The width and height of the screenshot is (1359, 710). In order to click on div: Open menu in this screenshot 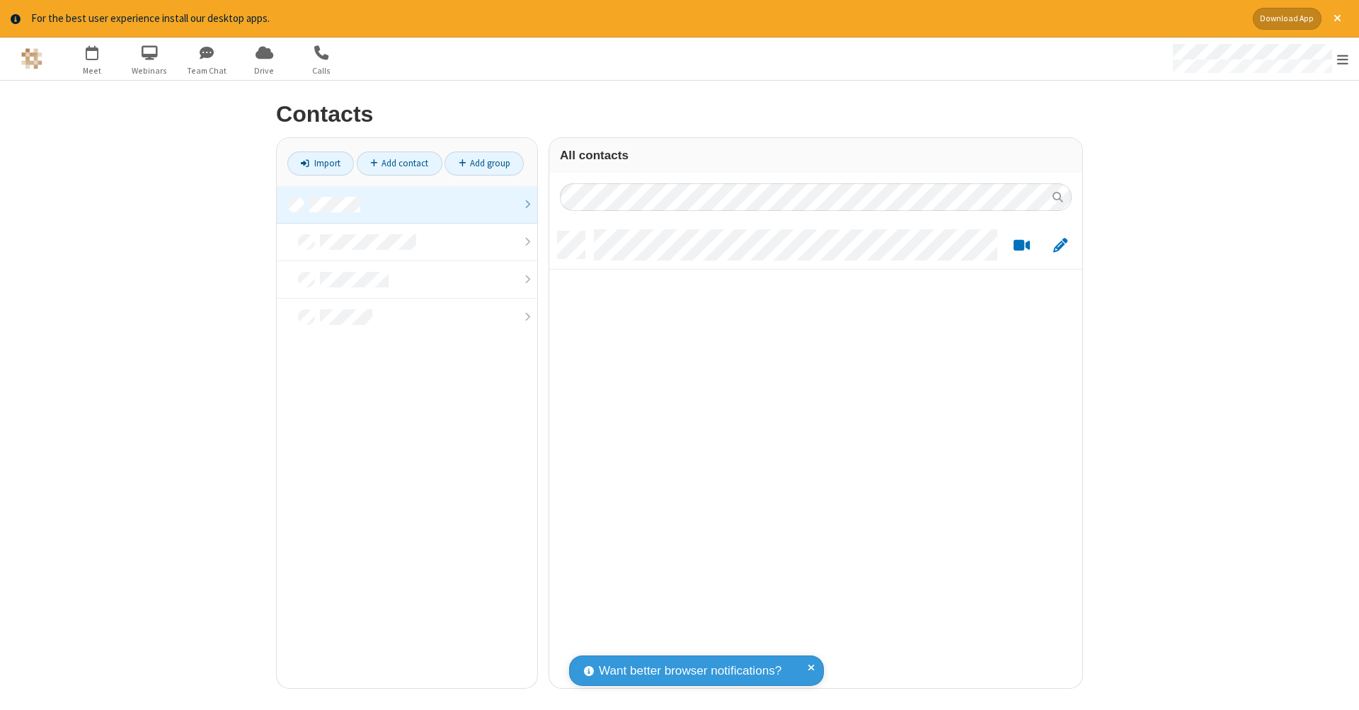, I will do `click(1259, 59)`.